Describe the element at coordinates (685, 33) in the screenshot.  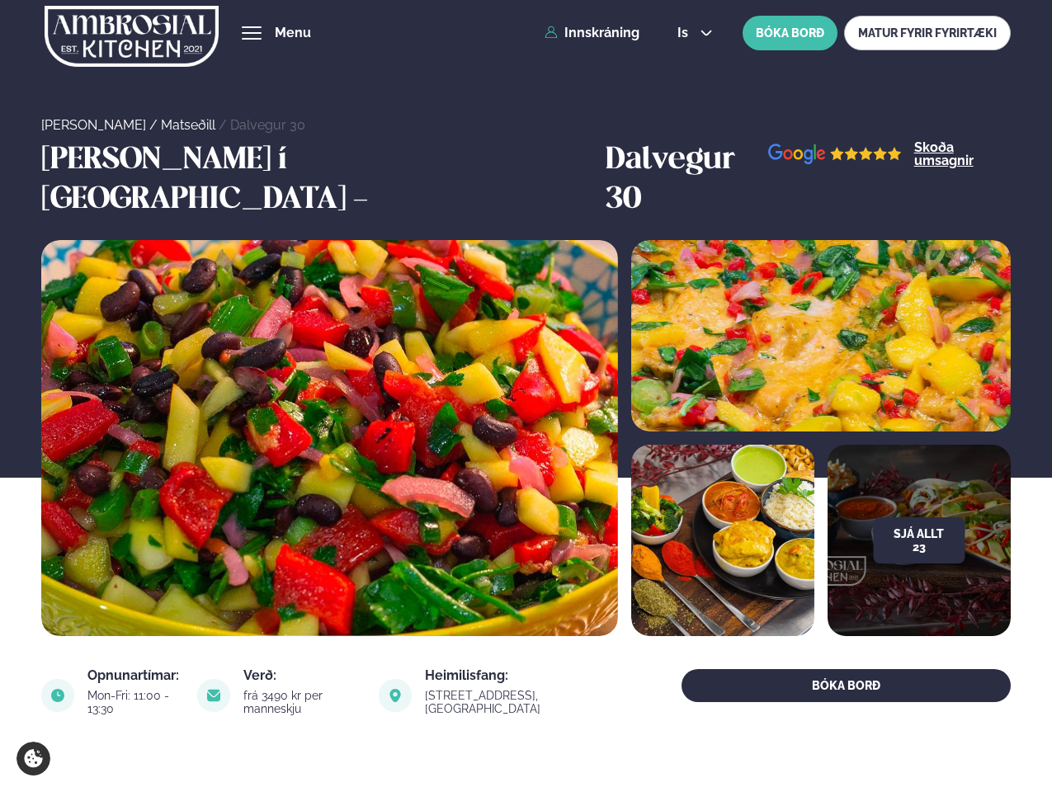
I see `span: is` at that location.